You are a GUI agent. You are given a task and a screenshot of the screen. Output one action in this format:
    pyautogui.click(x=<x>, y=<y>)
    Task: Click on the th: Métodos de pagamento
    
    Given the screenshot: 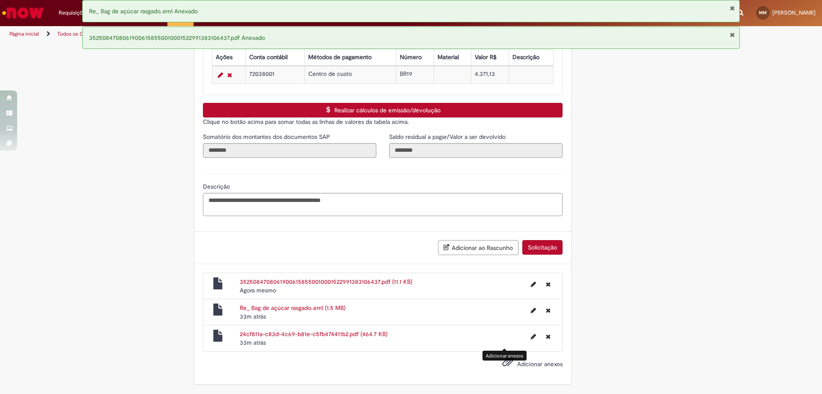 What is the action you would take?
    pyautogui.click(x=351, y=57)
    